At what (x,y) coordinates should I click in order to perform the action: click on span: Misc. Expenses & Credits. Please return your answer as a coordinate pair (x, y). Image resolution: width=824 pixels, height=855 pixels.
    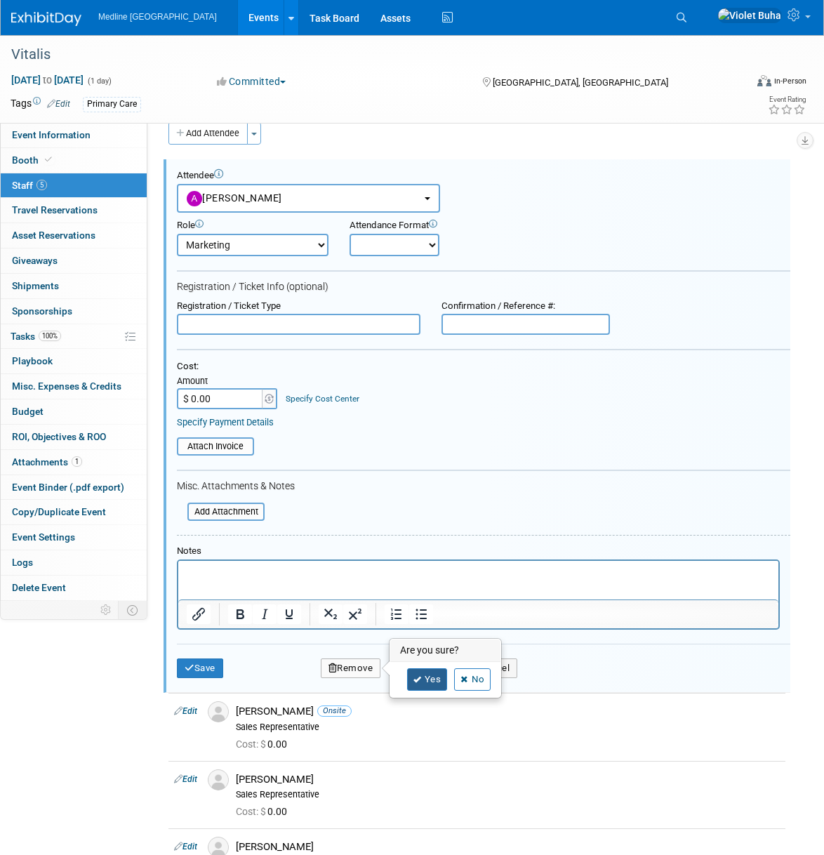
    Looking at the image, I should click on (67, 386).